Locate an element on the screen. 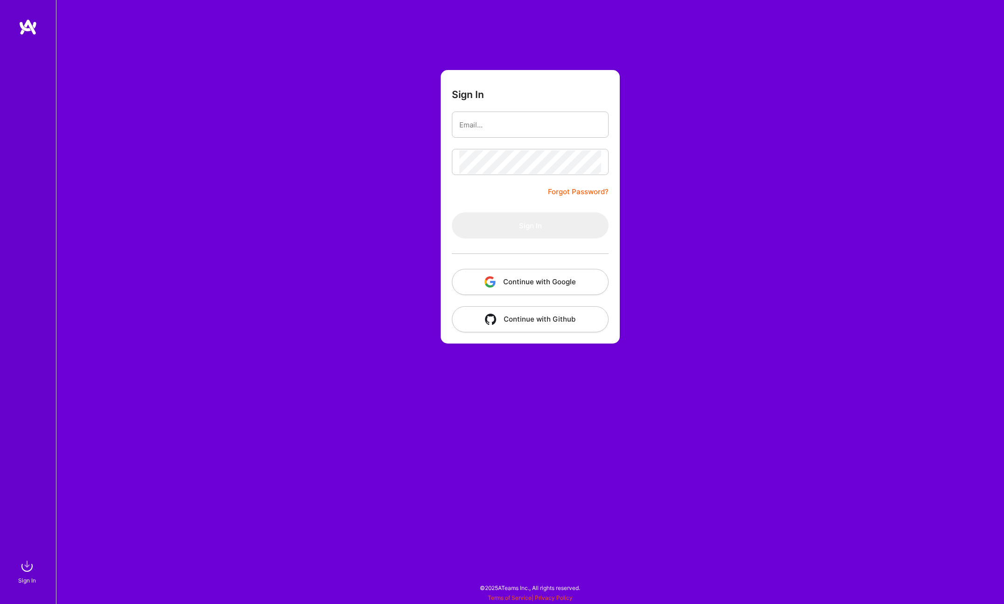 Image resolution: width=1004 pixels, height=604 pixels. a: sign inSign In is located at coordinates (28, 570).